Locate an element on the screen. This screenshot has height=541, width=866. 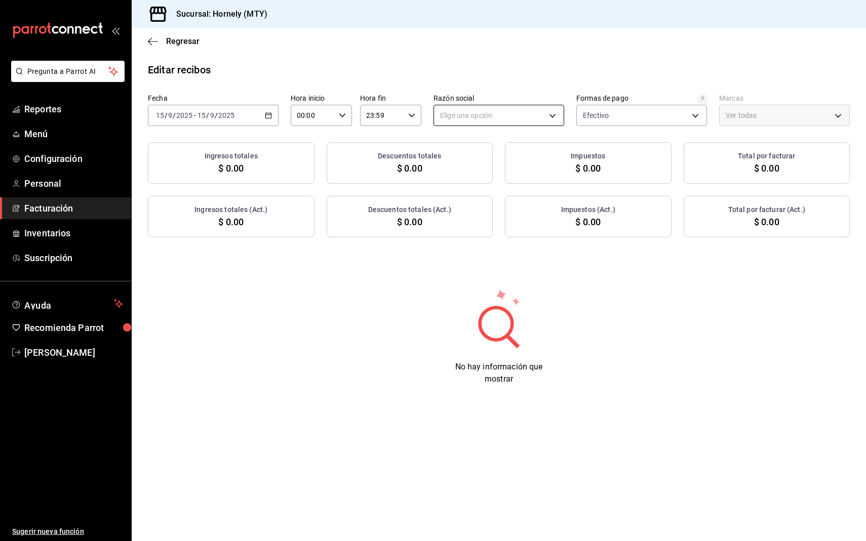
span: Pregunta a Parrot AI is located at coordinates (68, 71).